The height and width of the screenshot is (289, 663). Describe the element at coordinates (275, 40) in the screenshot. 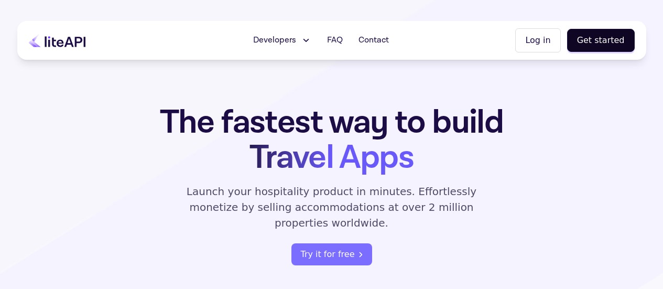

I see `span: Developers` at that location.